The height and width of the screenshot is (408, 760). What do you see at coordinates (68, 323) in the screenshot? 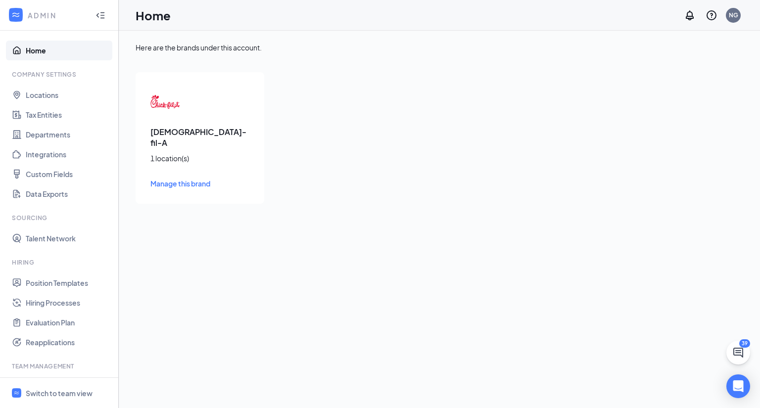
I see `a: Evaluation Plan` at bounding box center [68, 323].